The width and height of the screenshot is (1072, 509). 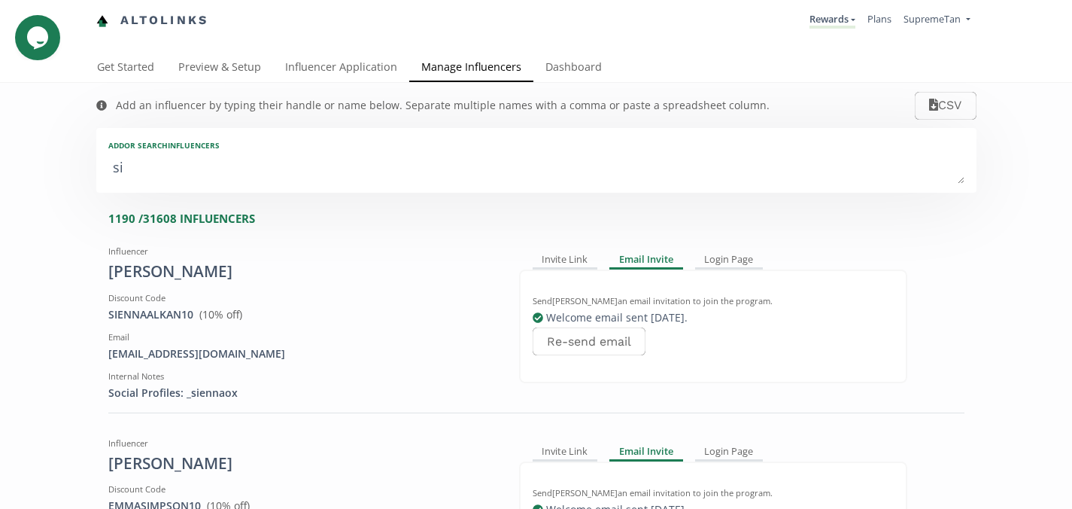 What do you see at coordinates (341, 68) in the screenshot?
I see `a: Influencer Application` at bounding box center [341, 68].